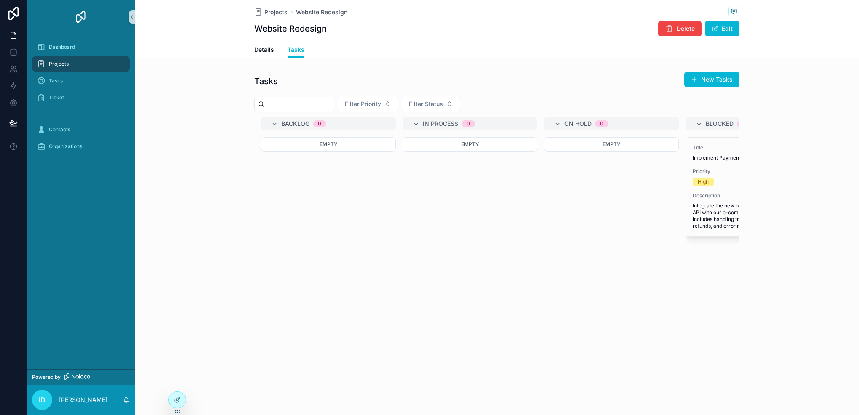  What do you see at coordinates (65, 147) in the screenshot?
I see `span: Organizations` at bounding box center [65, 147].